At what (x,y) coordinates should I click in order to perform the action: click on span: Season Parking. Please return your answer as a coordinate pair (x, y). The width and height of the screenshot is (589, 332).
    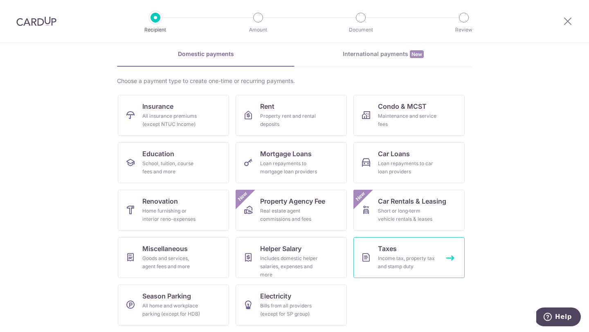
    Looking at the image, I should click on (166, 296).